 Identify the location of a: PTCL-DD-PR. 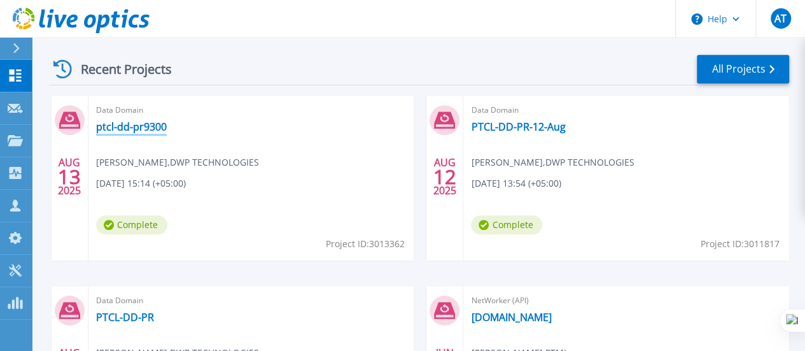
(125, 317).